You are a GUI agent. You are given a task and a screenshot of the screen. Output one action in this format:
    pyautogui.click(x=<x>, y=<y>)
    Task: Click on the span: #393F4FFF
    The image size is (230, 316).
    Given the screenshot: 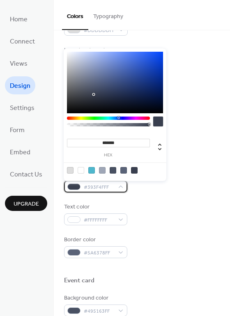 What is the action you would take?
    pyautogui.click(x=99, y=187)
    